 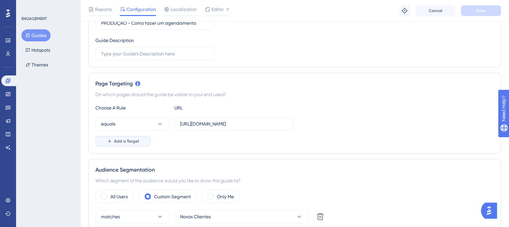 What do you see at coordinates (294, 181) in the screenshot?
I see `div: Which segment of the audience would you like to show this guide to?` at bounding box center [294, 181].